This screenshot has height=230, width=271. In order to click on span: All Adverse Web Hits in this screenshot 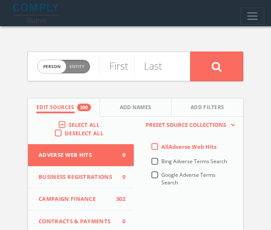, I will do `click(189, 147)`.